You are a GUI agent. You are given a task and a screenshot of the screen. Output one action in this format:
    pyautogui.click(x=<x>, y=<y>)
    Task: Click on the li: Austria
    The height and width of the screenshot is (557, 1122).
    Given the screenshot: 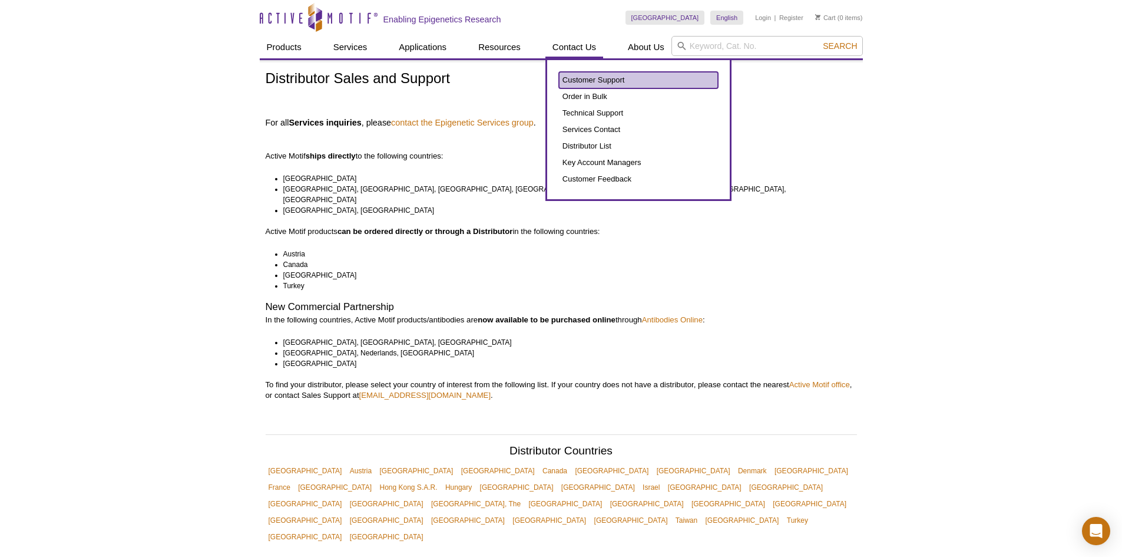 What is the action you would take?
    pyautogui.click(x=565, y=254)
    